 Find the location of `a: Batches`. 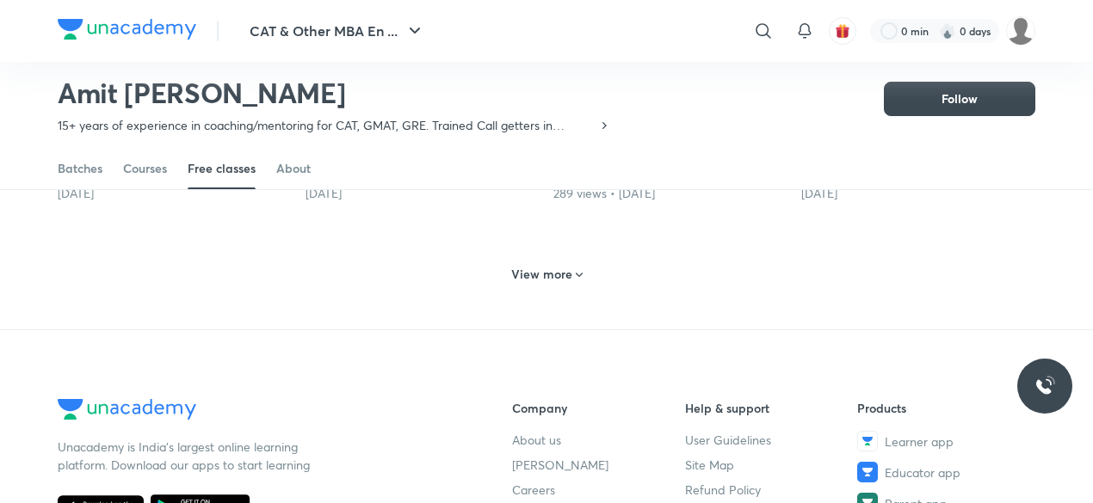

a: Batches is located at coordinates (80, 169).